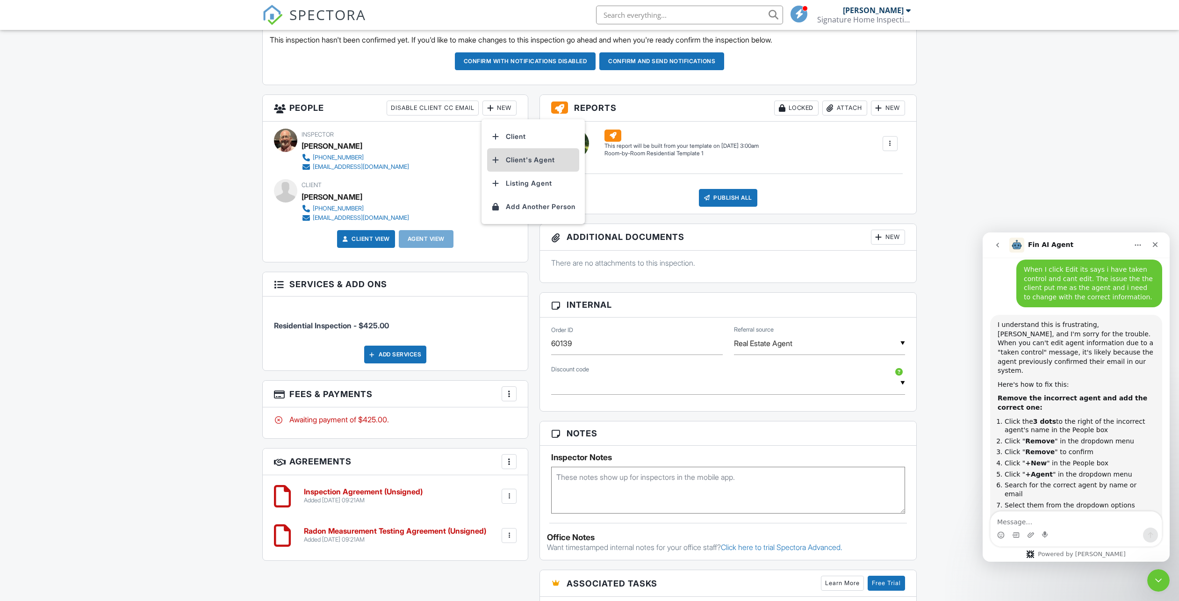  I want to click on p: There are no attachments to this inspection., so click(728, 263).